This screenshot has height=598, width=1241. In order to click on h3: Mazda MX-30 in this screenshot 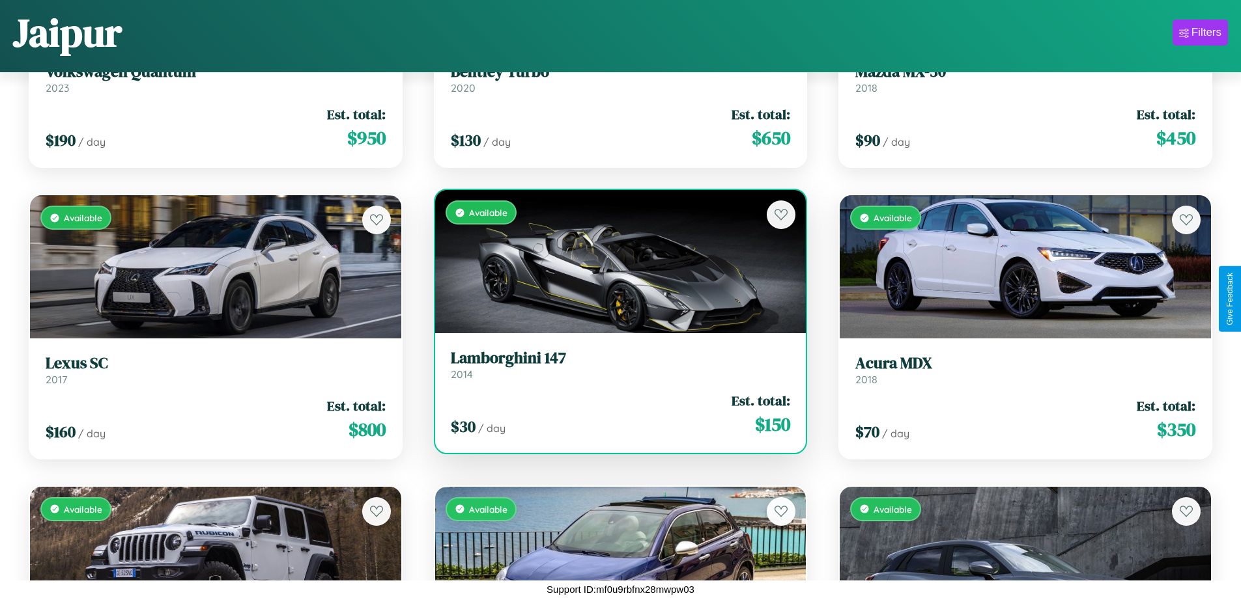, I will do `click(1025, 72)`.